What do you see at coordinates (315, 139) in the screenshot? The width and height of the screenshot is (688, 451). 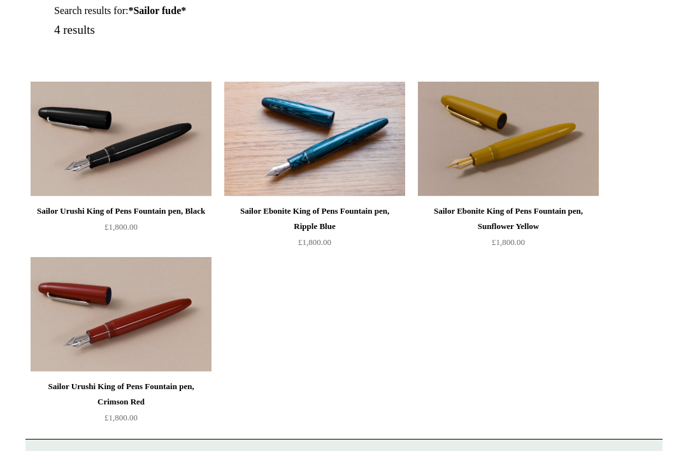 I see `img: Sailor Ebonite King of Pens Fountain pen, Ripple Blue` at bounding box center [315, 139].